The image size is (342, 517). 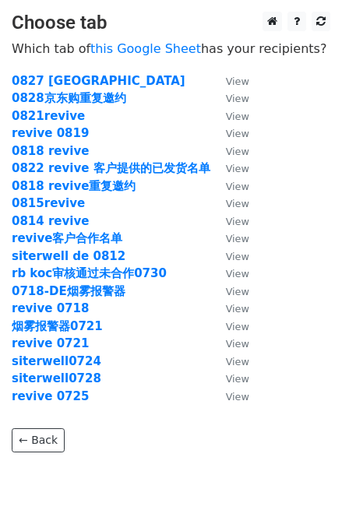 What do you see at coordinates (50, 221) in the screenshot?
I see `a: 0814 revive` at bounding box center [50, 221].